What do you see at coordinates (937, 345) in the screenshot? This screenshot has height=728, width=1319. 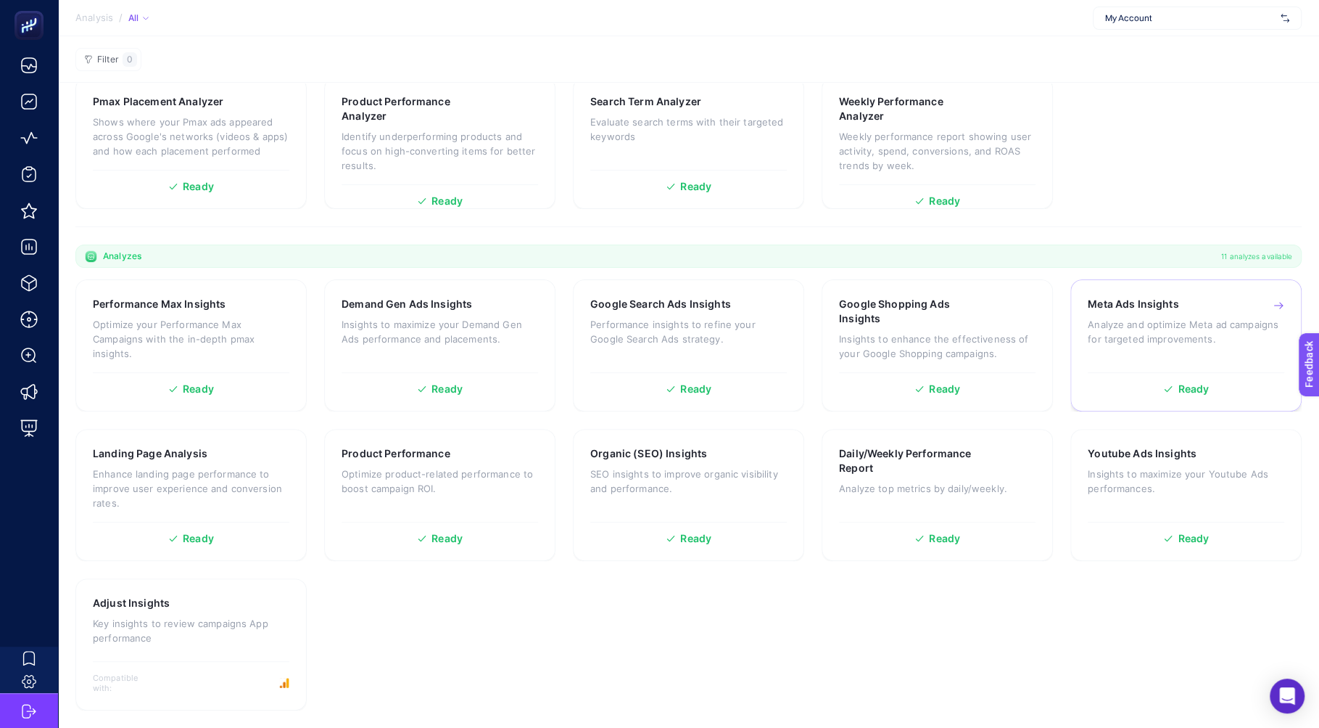 I see `a: Google Shopping Ads InsightsInsights to enhance the effectiveness of your Google Shopping campaig...` at bounding box center [937, 345].